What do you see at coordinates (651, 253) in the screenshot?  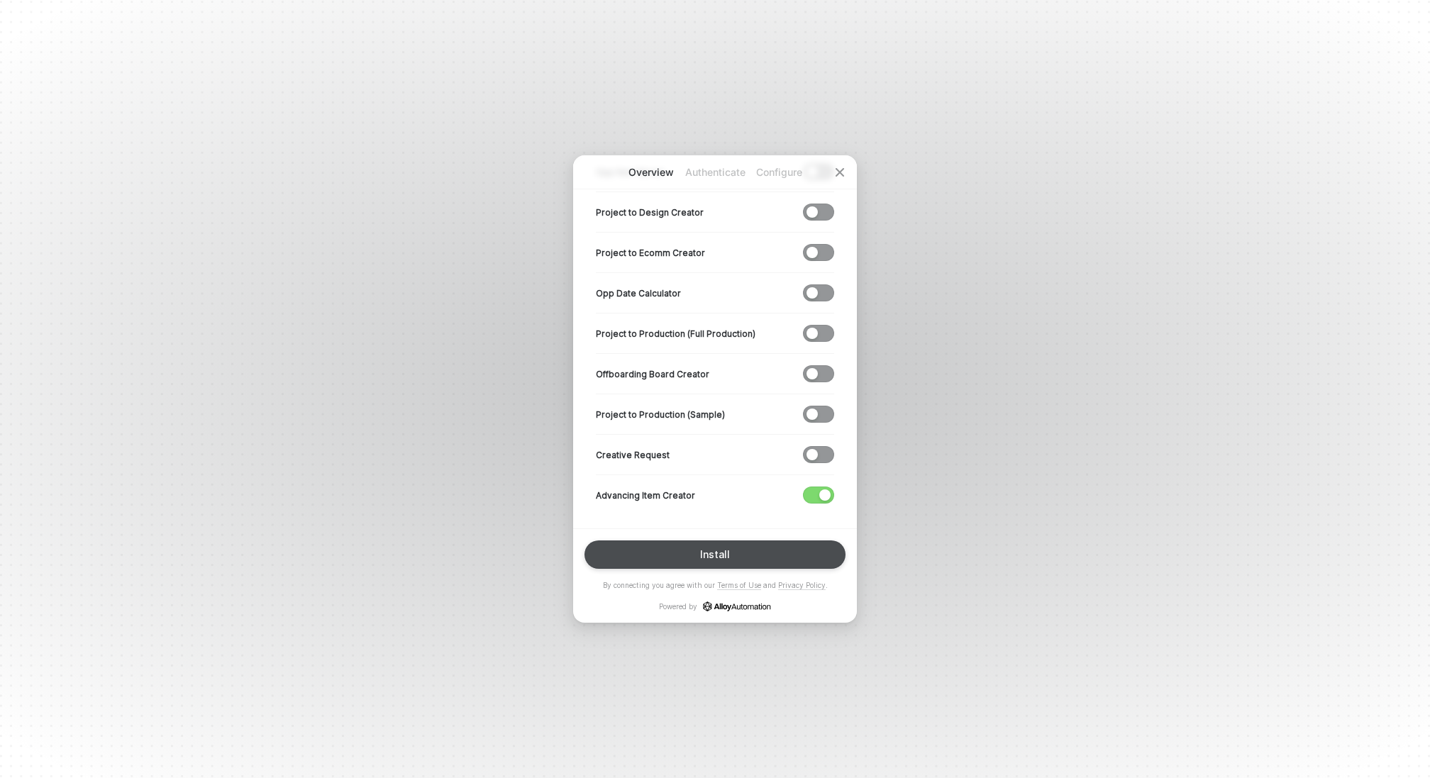 I see `p: Project to Ecomm Creator` at bounding box center [651, 253].